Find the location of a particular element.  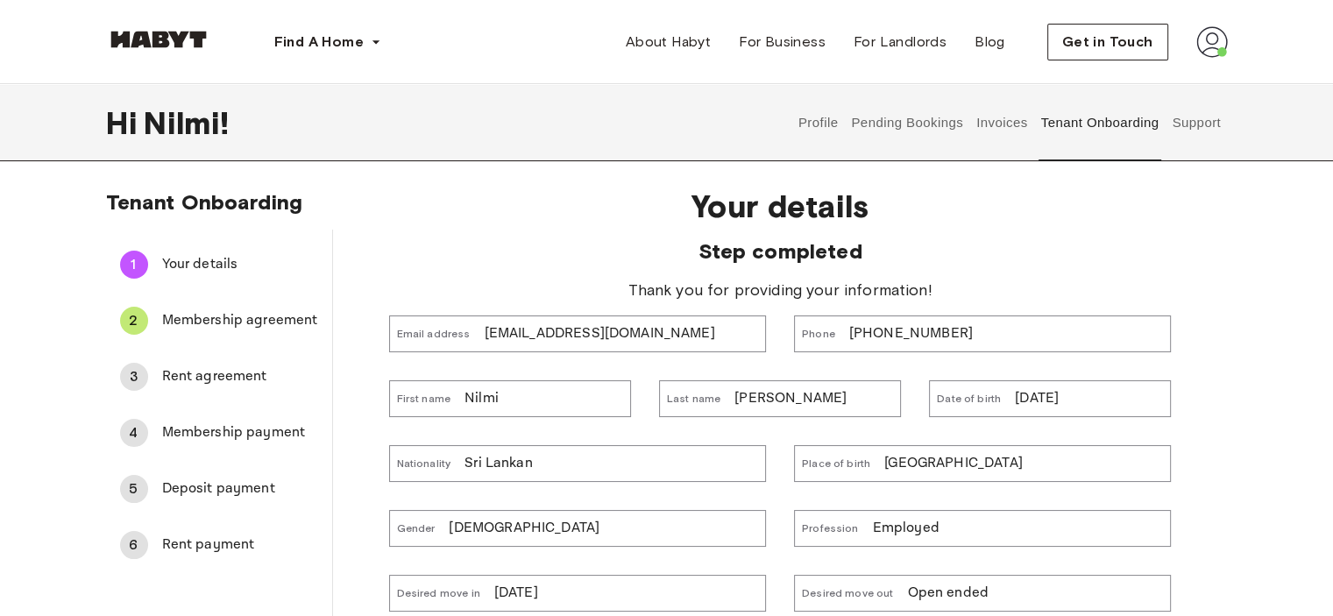

div: 2 is located at coordinates (134, 321).